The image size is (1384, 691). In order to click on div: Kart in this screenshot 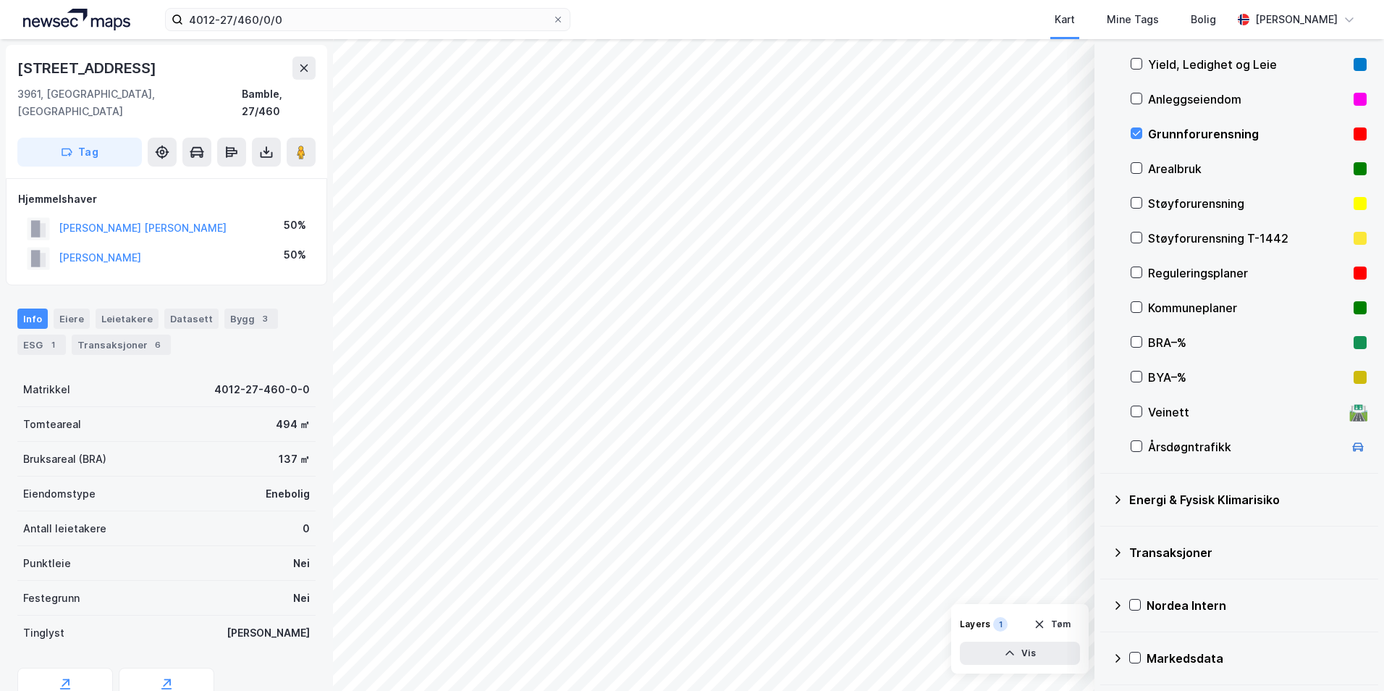, I will do `click(1065, 20)`.